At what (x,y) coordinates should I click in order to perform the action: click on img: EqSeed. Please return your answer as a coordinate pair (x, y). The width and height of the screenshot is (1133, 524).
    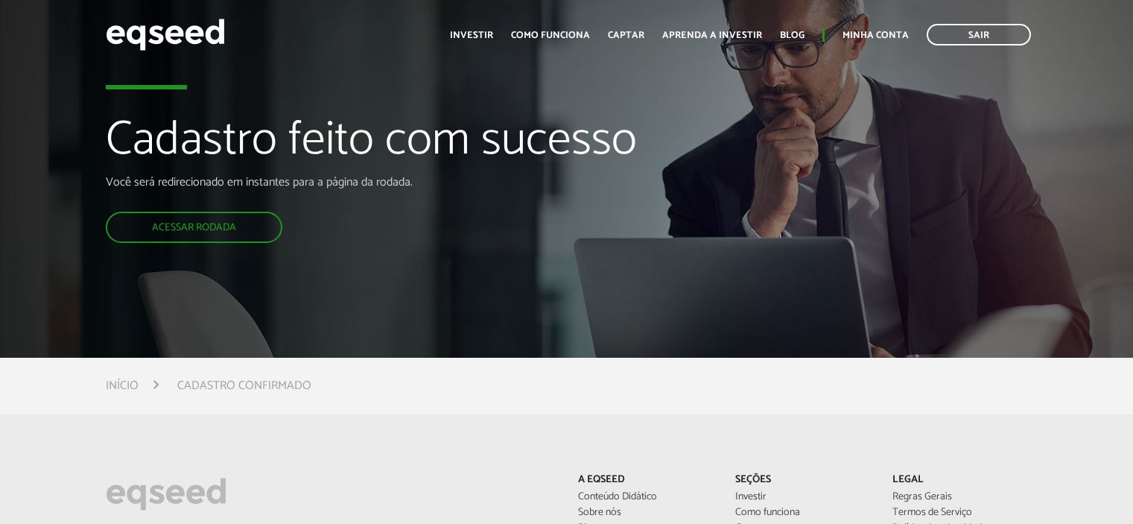
    Looking at the image, I should click on (165, 34).